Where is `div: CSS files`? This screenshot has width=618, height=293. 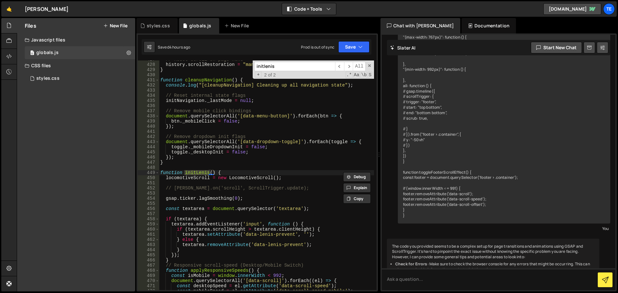
div: CSS files is located at coordinates (76, 66).